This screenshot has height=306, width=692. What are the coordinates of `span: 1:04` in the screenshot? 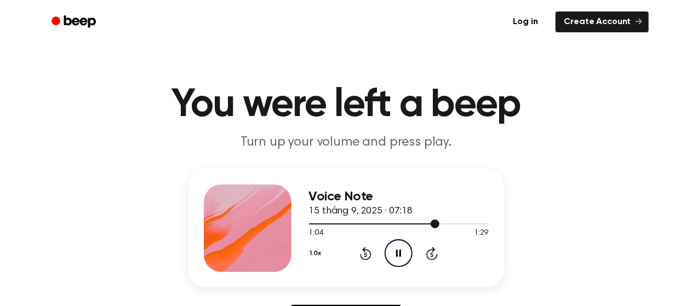 It's located at (316, 234).